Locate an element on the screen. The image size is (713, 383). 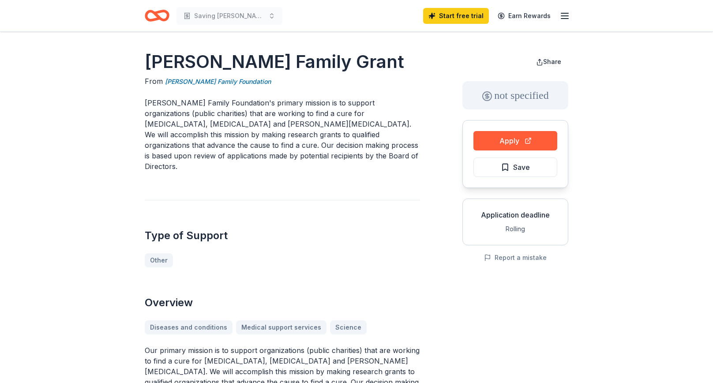
div: not specified is located at coordinates (515, 95).